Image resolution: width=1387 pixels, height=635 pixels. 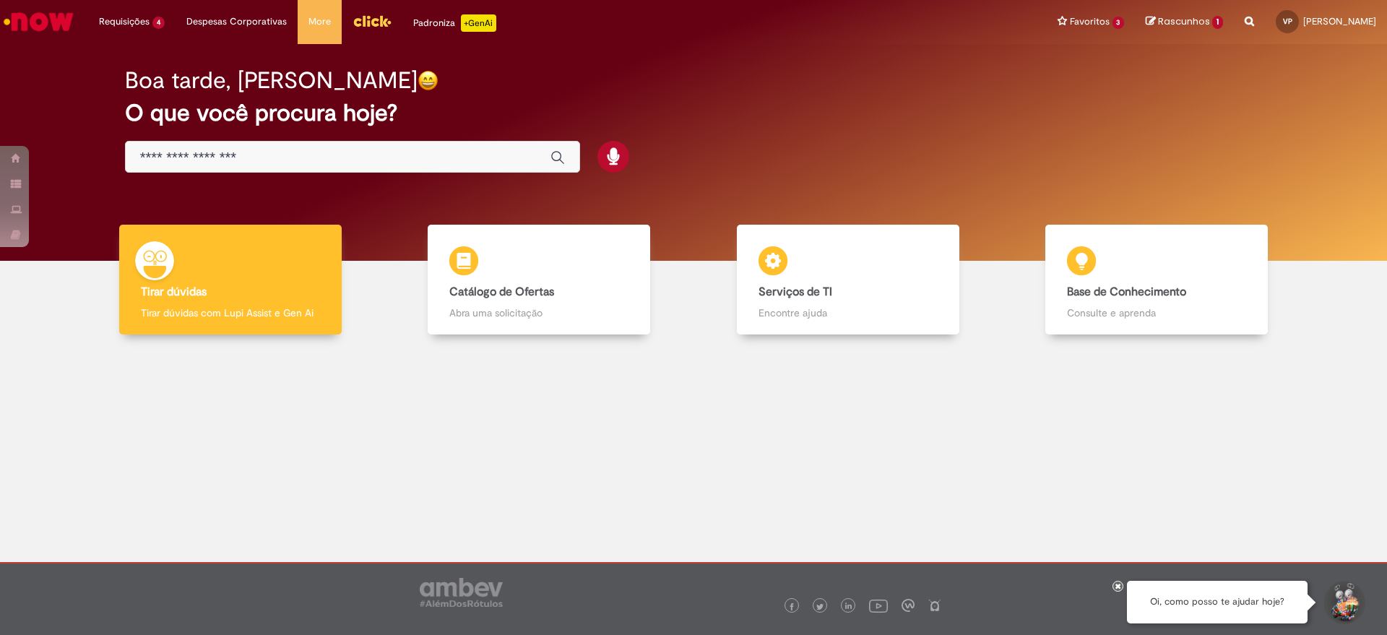 What do you see at coordinates (1217, 602) in the screenshot?
I see `div: Oi, como posso te ajudar hoje?` at bounding box center [1217, 602].